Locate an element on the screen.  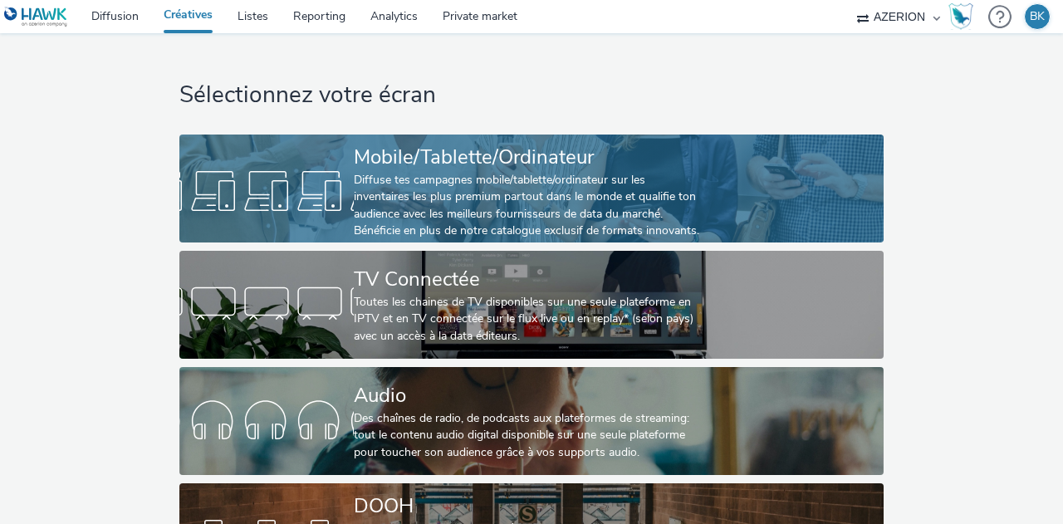
div: Des chaînes de radio, de podcasts aux plateformes de streaming: tout le contenu audio digital dis... is located at coordinates (528, 435).